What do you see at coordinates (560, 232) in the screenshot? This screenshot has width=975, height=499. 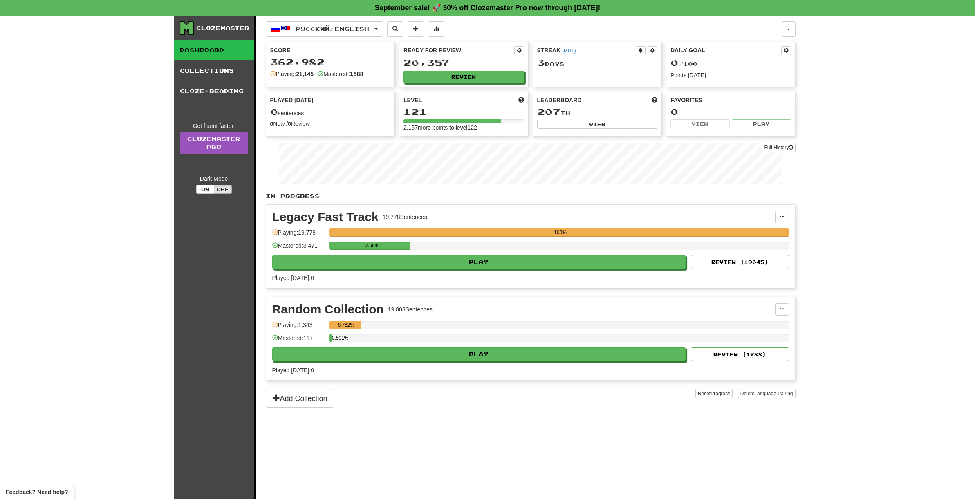 I see `div: 100%` at bounding box center [560, 232].